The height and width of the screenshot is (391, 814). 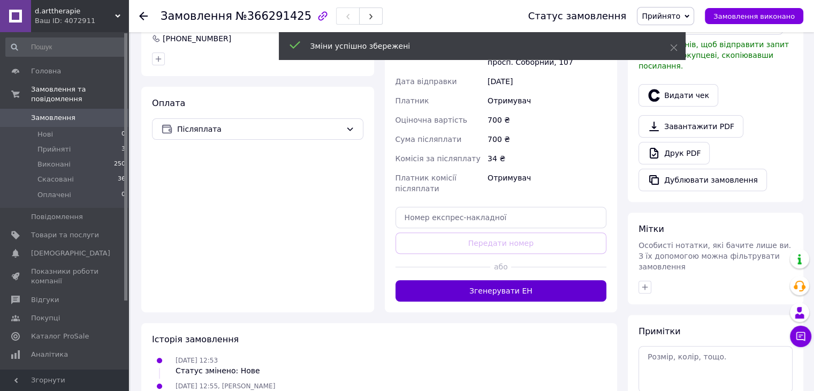 What do you see at coordinates (578, 16) in the screenshot?
I see `div: Статус замовлення` at bounding box center [578, 16].